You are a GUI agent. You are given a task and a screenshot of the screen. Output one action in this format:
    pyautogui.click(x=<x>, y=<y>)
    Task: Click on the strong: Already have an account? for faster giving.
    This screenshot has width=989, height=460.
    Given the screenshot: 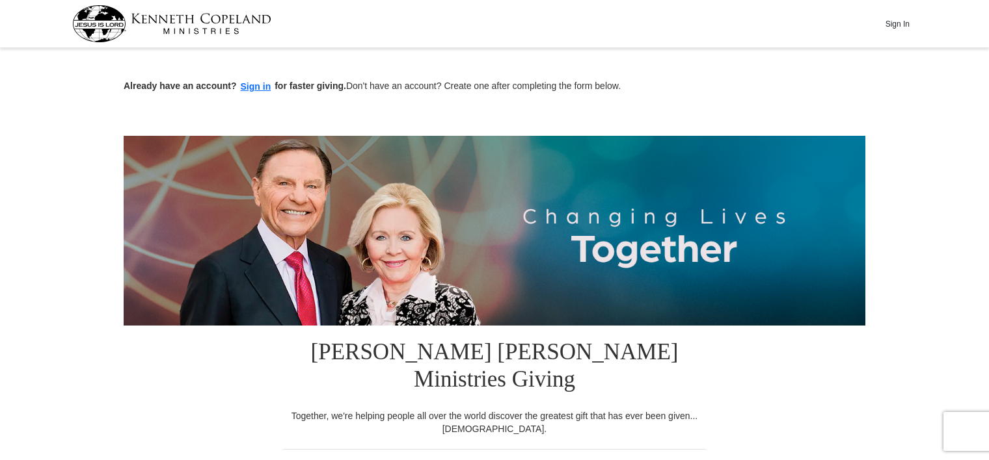 What is the action you would take?
    pyautogui.click(x=235, y=86)
    